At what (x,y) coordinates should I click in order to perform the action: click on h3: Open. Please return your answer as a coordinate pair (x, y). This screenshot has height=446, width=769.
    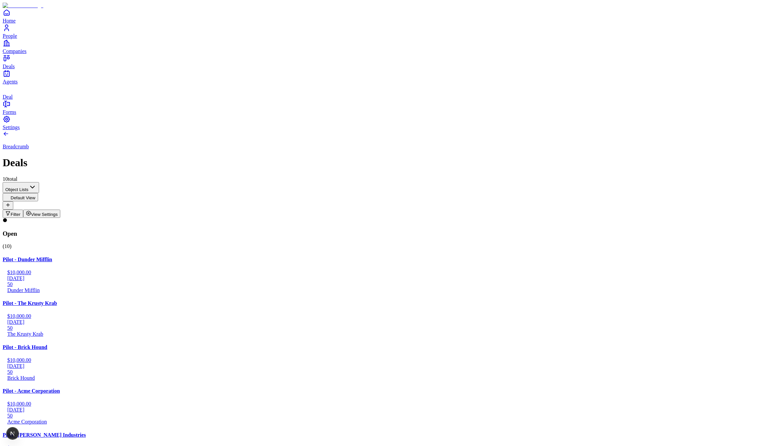
    Looking at the image, I should click on (384, 234).